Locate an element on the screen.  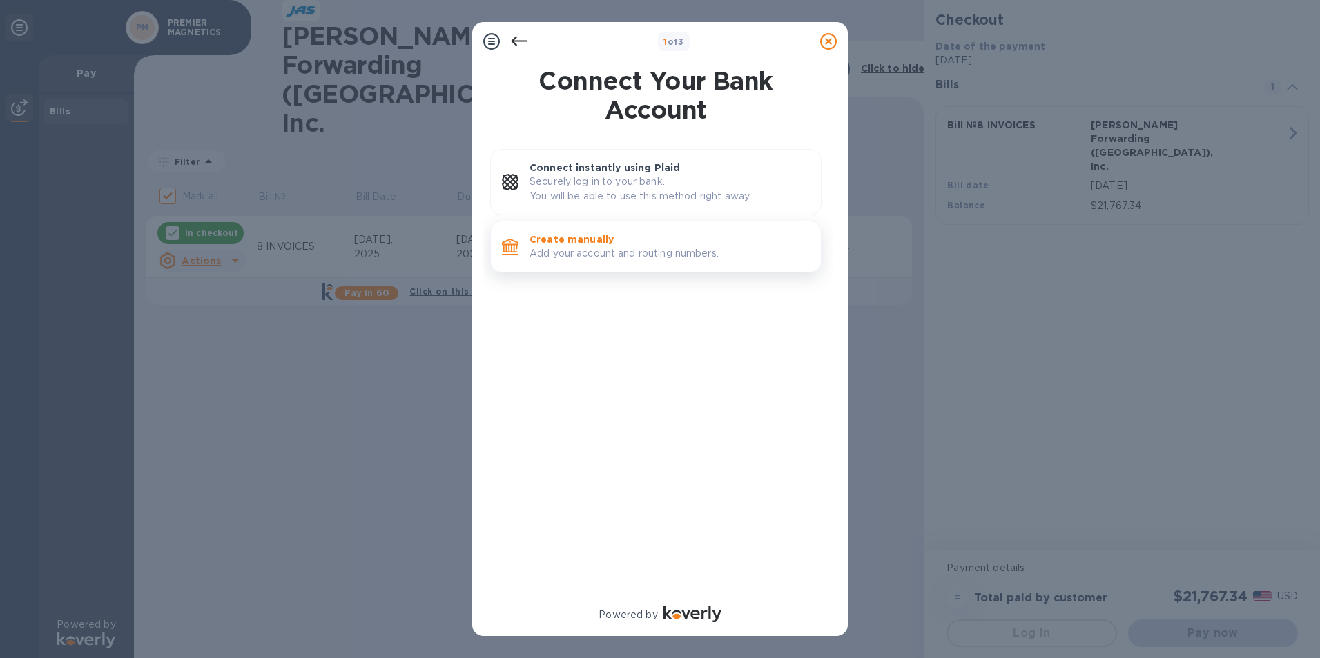
p: Connect instantly using Plaid is located at coordinates (669, 168).